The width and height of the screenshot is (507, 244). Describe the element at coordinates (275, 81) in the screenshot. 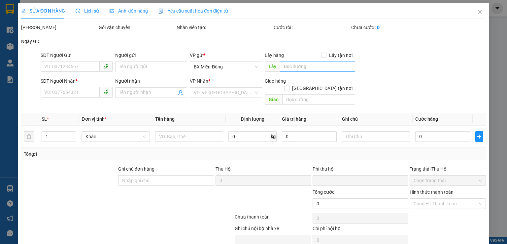

I see `span: Giao hàng` at that location.